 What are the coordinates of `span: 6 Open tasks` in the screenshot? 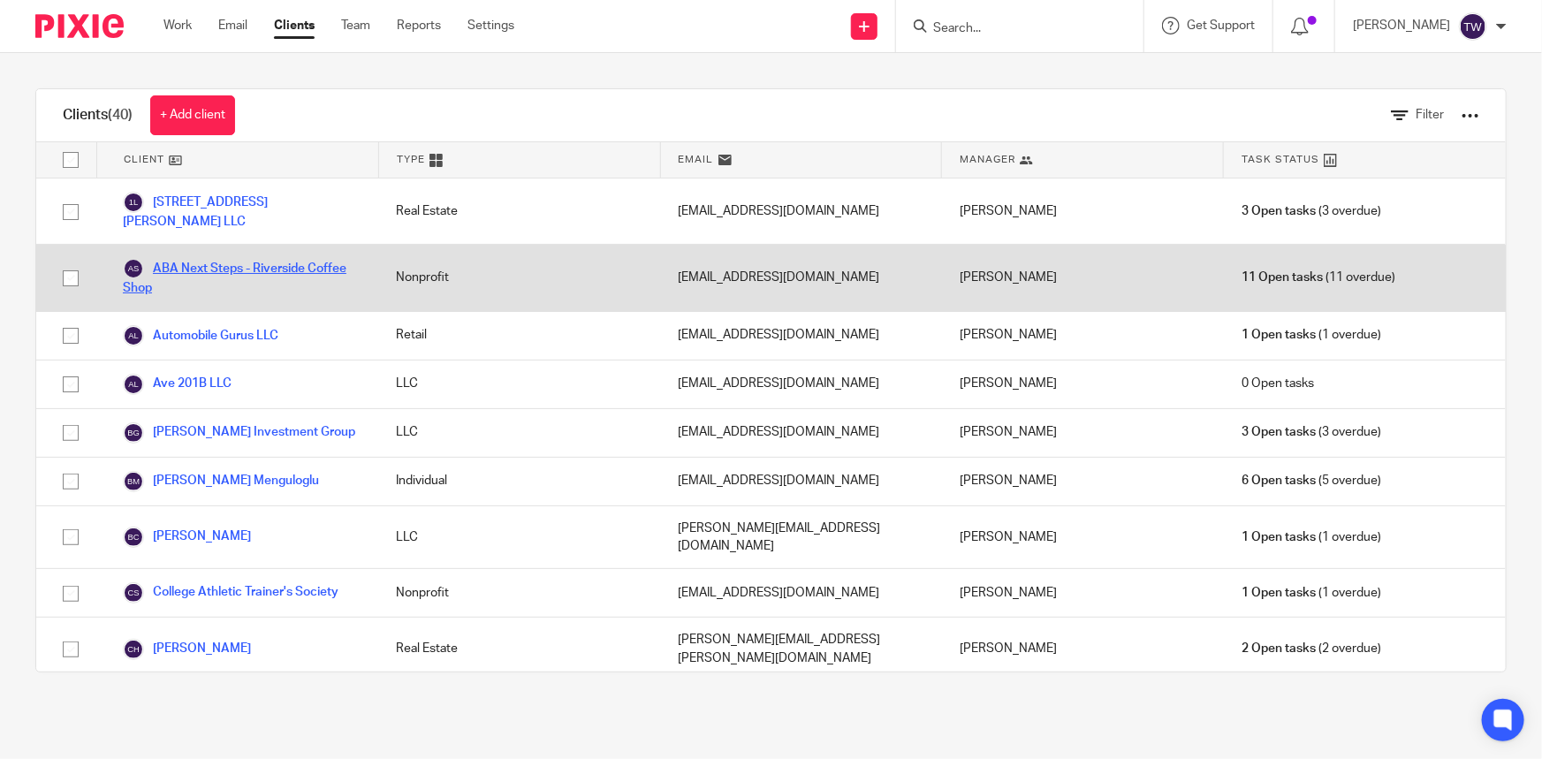 It's located at (1279, 481).